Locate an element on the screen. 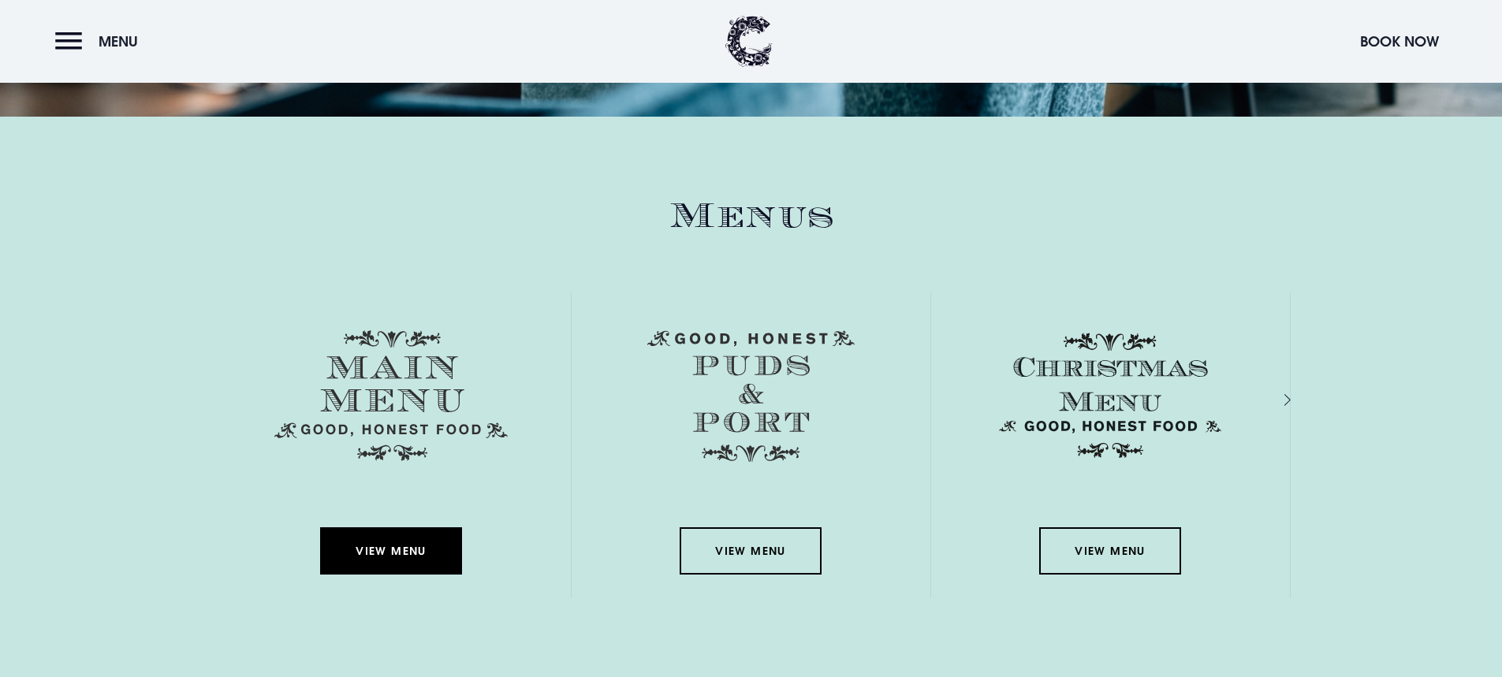 Image resolution: width=1502 pixels, height=677 pixels. button: Book Now is located at coordinates (1399, 41).